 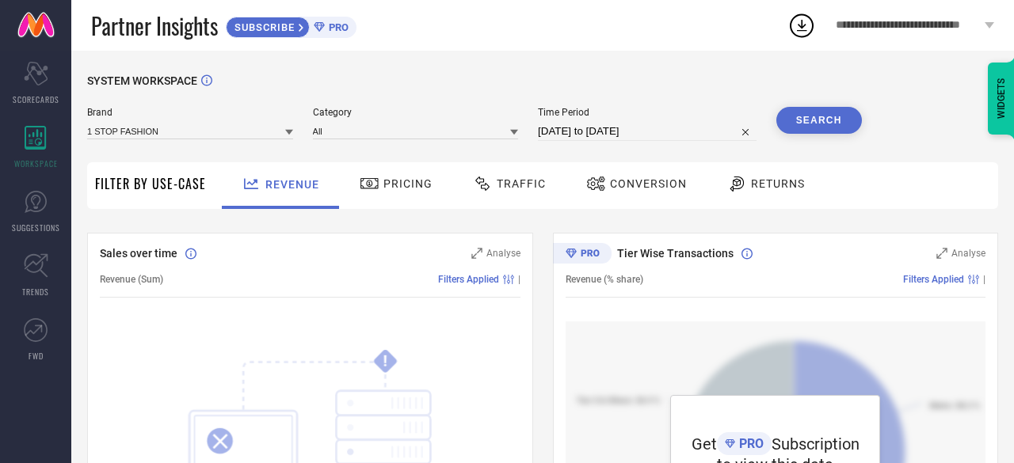 What do you see at coordinates (778, 184) in the screenshot?
I see `span: Returns` at bounding box center [778, 184].